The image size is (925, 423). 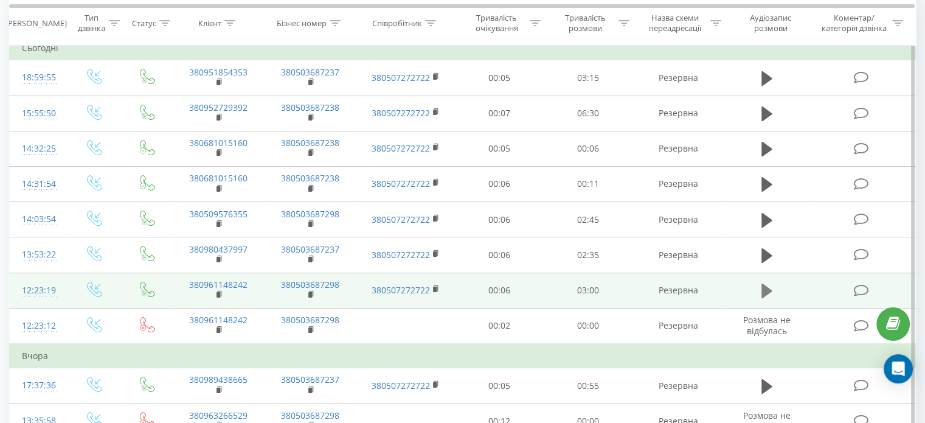 What do you see at coordinates (499, 325) in the screenshot?
I see `td: 00:02` at bounding box center [499, 325].